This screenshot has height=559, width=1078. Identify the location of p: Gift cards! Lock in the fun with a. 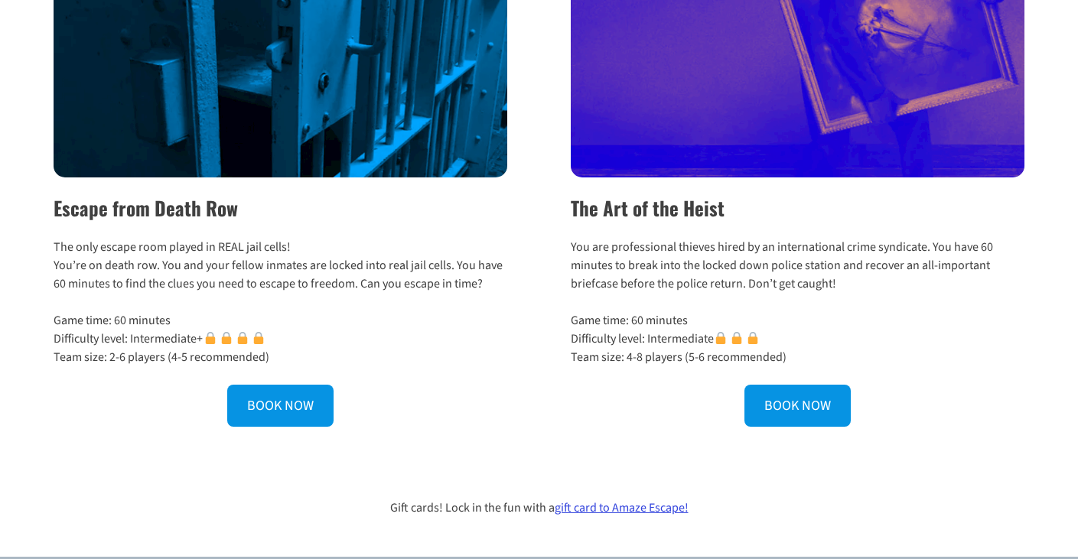
(539, 508).